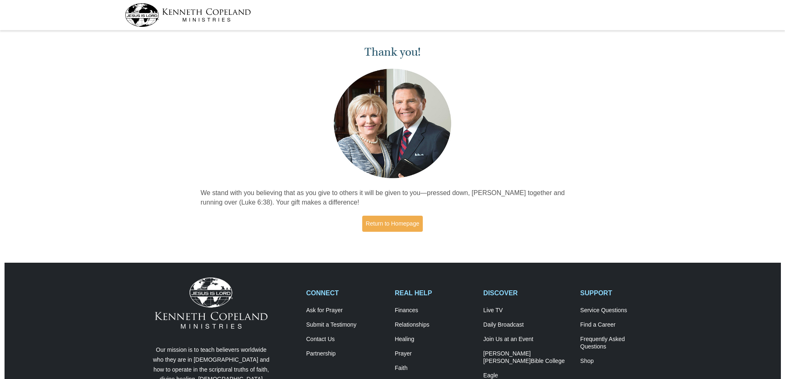 This screenshot has height=379, width=785. What do you see at coordinates (346, 293) in the screenshot?
I see `h2: CONNECT` at bounding box center [346, 293].